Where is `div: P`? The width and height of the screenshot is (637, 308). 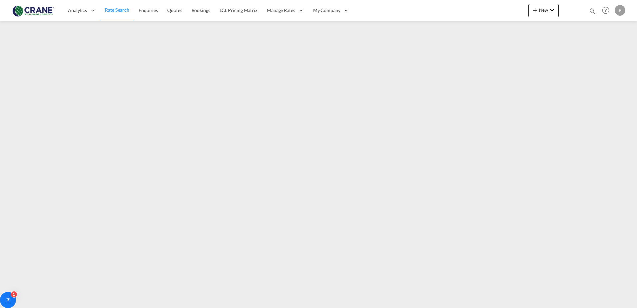 div: P is located at coordinates (620, 10).